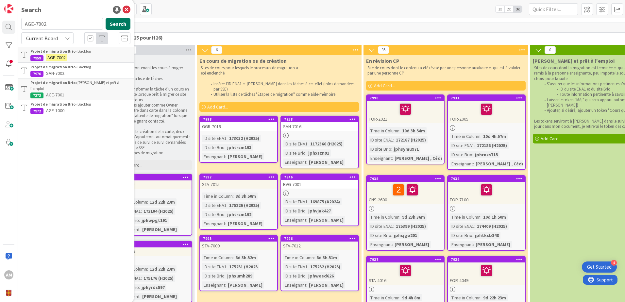  What do you see at coordinates (494, 136) in the screenshot?
I see `div: 10d 4h 57m` at bounding box center [494, 136].